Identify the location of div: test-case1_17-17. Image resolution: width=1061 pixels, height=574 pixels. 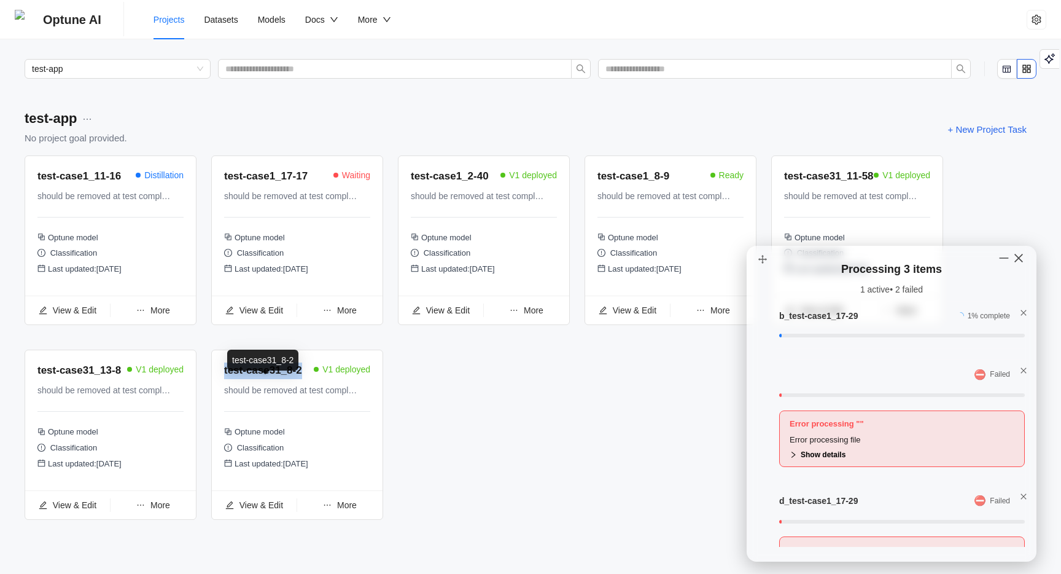
(266, 176).